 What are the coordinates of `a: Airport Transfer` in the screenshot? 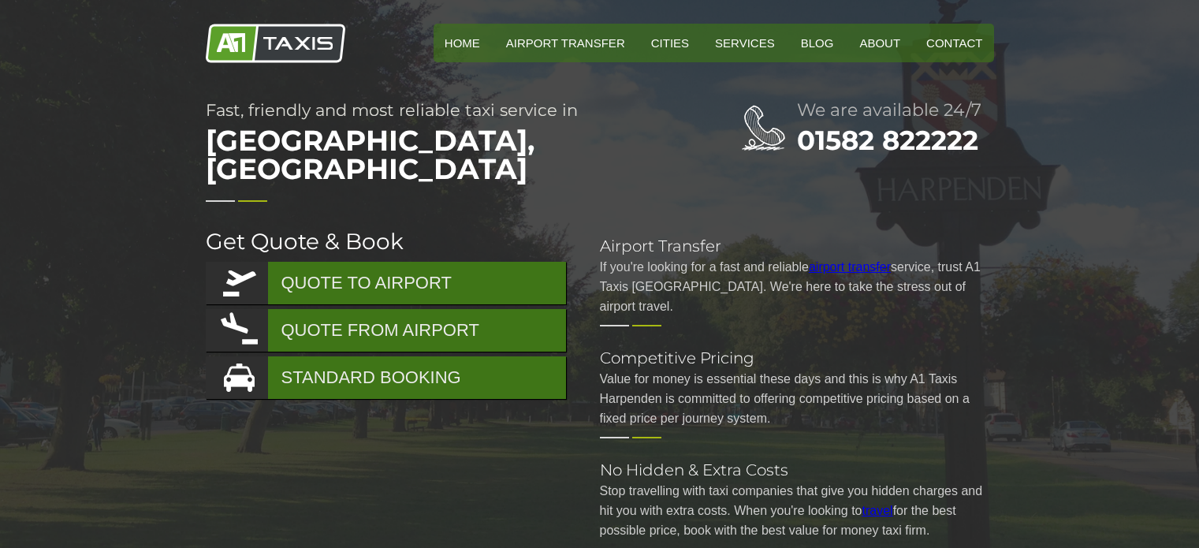 It's located at (565, 43).